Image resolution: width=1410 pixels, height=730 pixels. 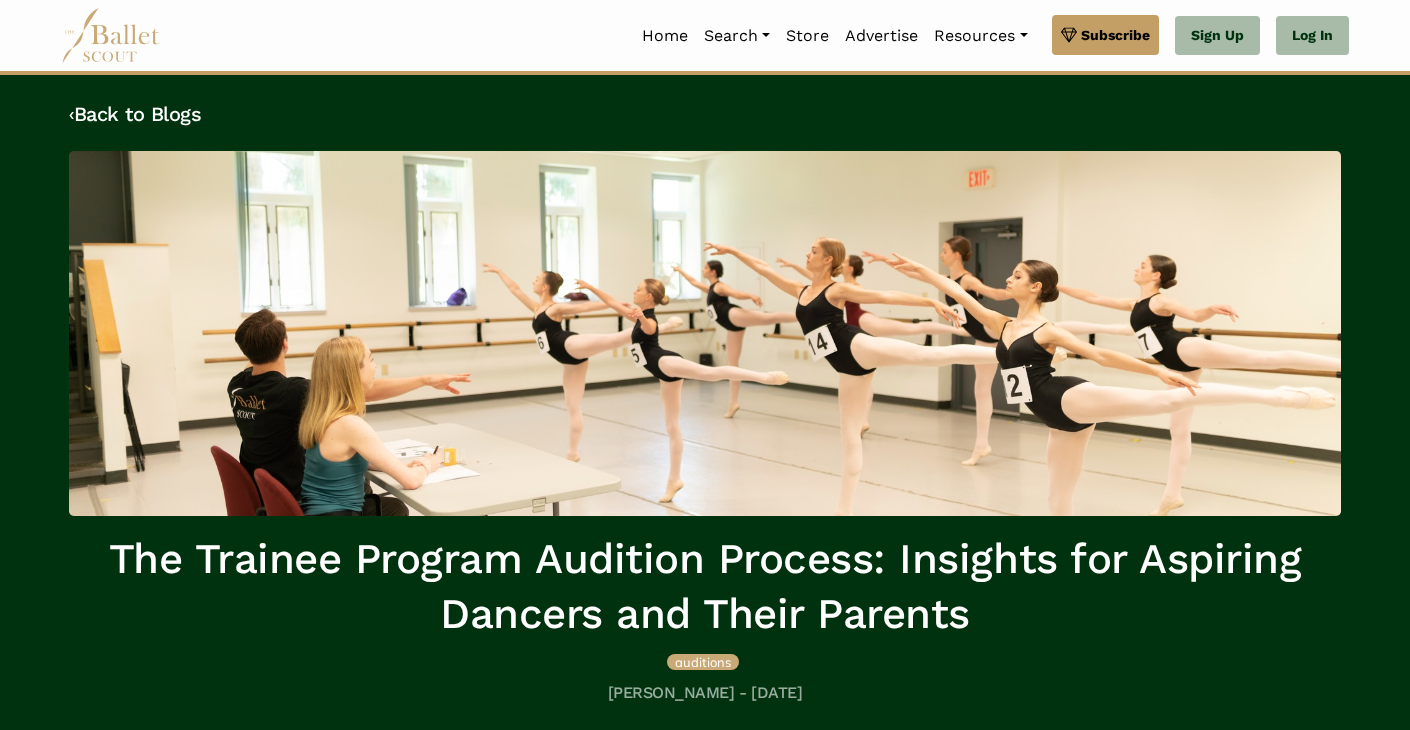 I want to click on a: auditions, so click(x=703, y=661).